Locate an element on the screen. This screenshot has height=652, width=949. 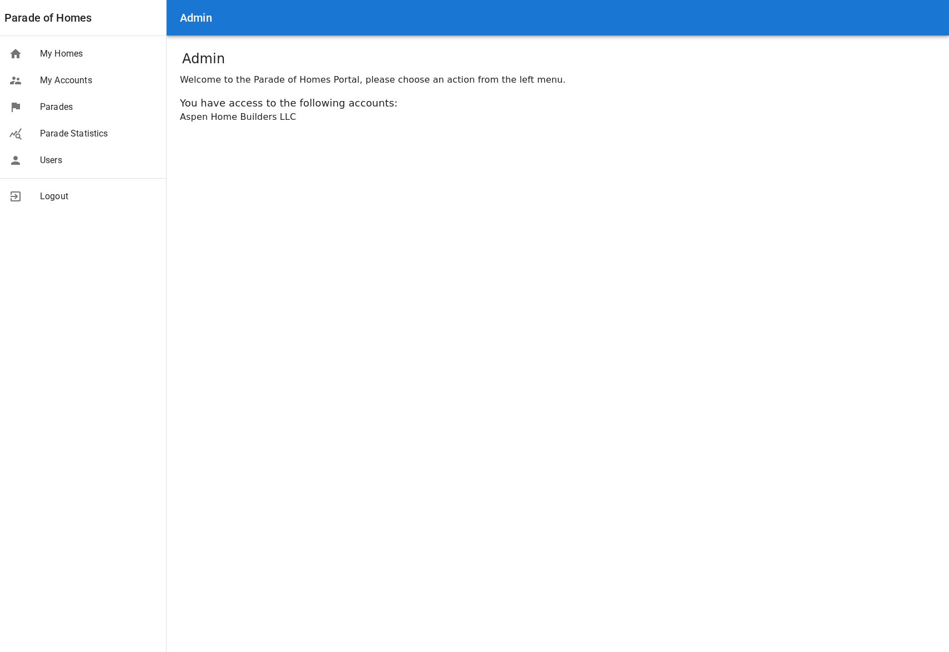
span: Parades is located at coordinates (98, 107).